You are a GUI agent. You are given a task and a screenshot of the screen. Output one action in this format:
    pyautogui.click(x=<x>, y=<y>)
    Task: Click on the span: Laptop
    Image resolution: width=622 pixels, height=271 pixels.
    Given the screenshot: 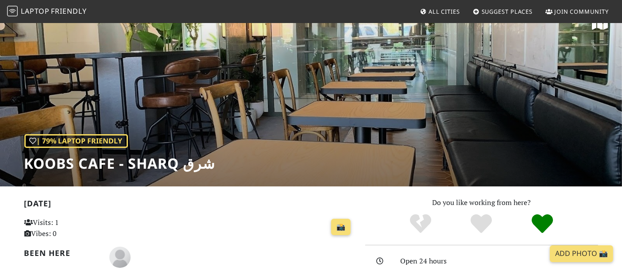 What is the action you would take?
    pyautogui.click(x=35, y=11)
    